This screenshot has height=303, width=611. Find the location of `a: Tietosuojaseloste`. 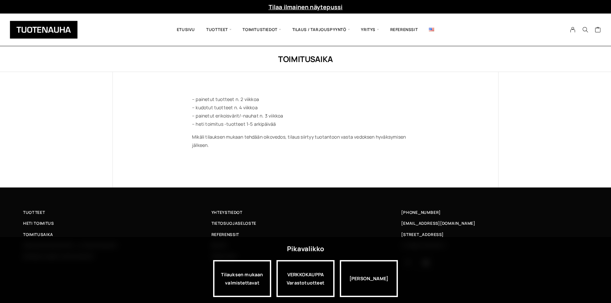

a: Tietosuojaseloste is located at coordinates (306, 223).